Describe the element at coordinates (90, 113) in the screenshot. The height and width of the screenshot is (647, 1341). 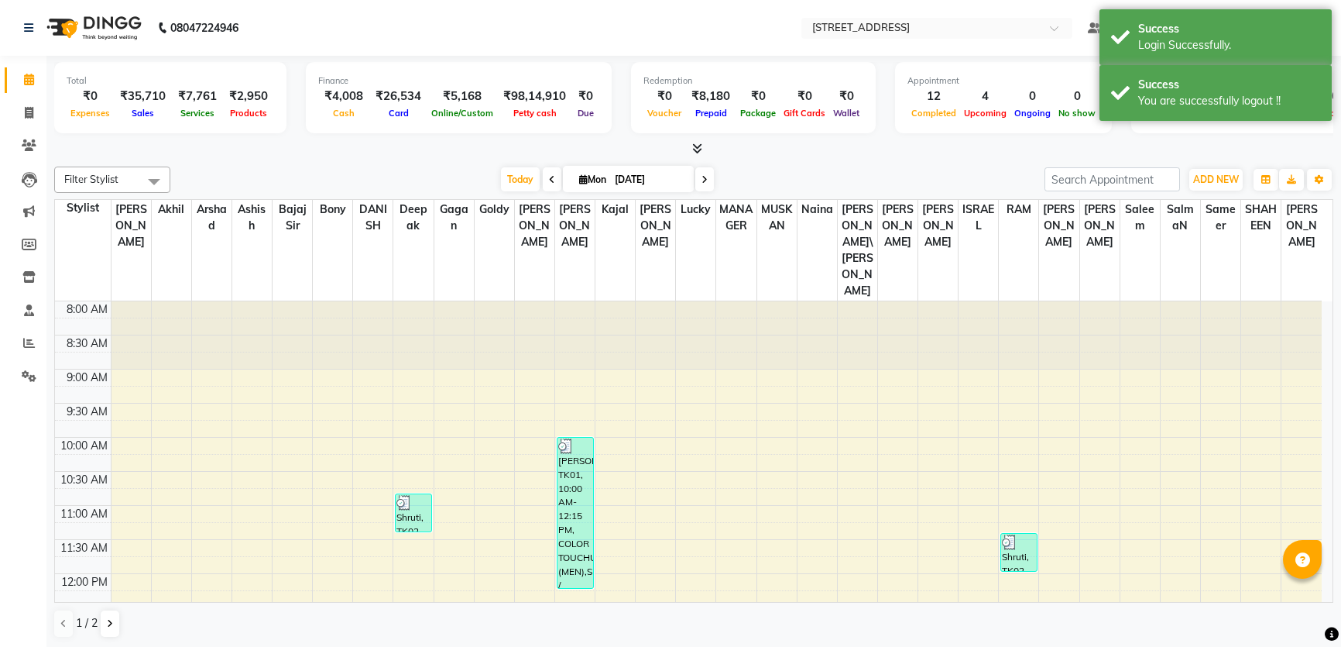
I see `span: Expenses` at that location.